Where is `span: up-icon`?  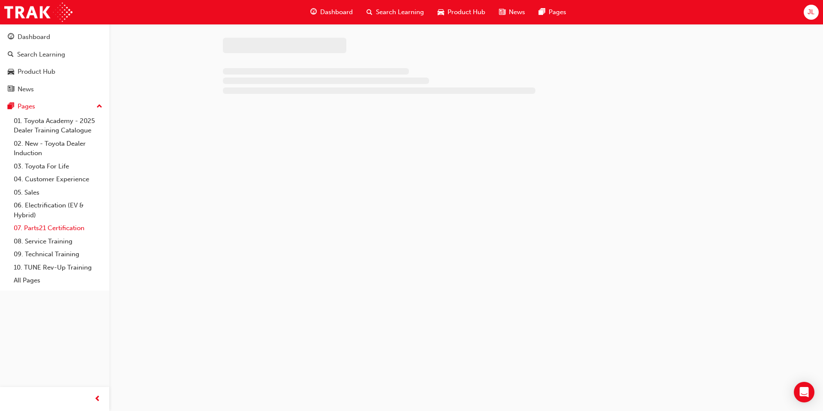 span: up-icon is located at coordinates (99, 107).